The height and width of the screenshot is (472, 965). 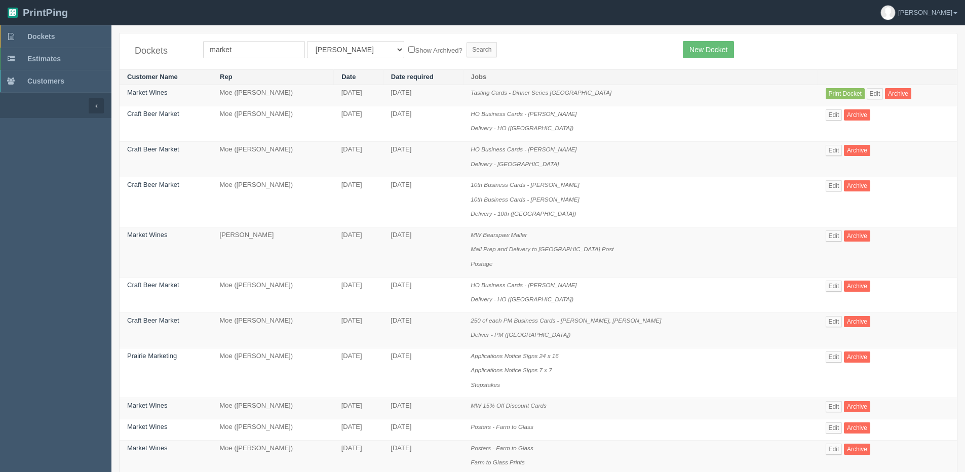 What do you see at coordinates (13, 13) in the screenshot?
I see `img: logo-3e63b451c926e2ac314895c53de4908e5d424f24456219fb08d385ab2e579770.png` at bounding box center [13, 13].